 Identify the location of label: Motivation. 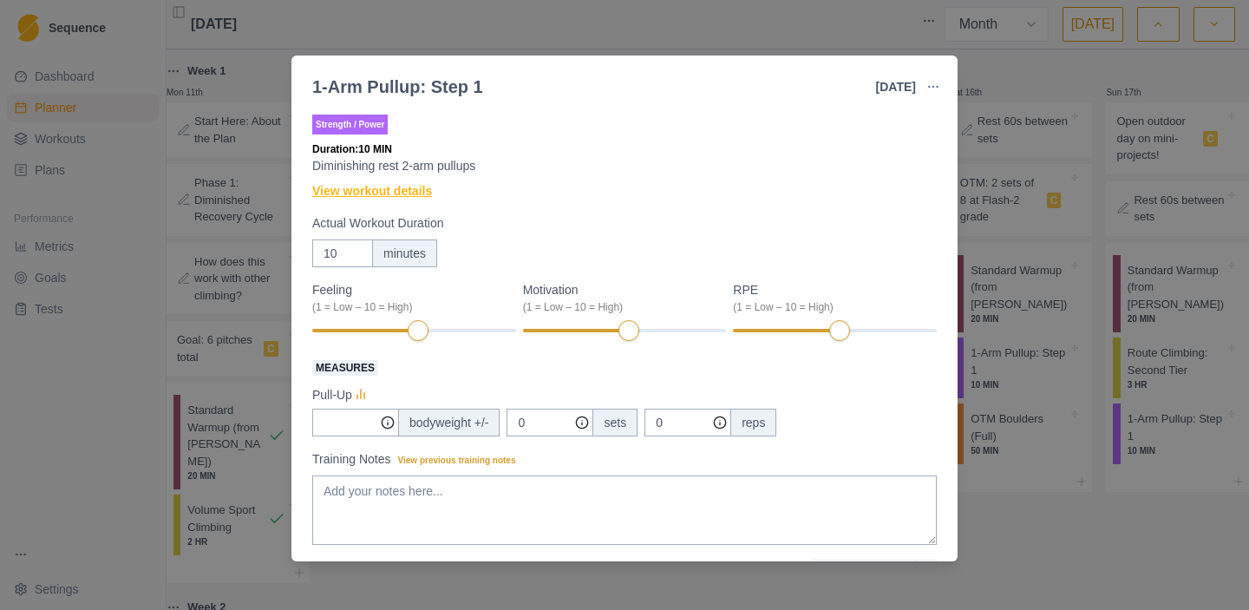
(619, 297).